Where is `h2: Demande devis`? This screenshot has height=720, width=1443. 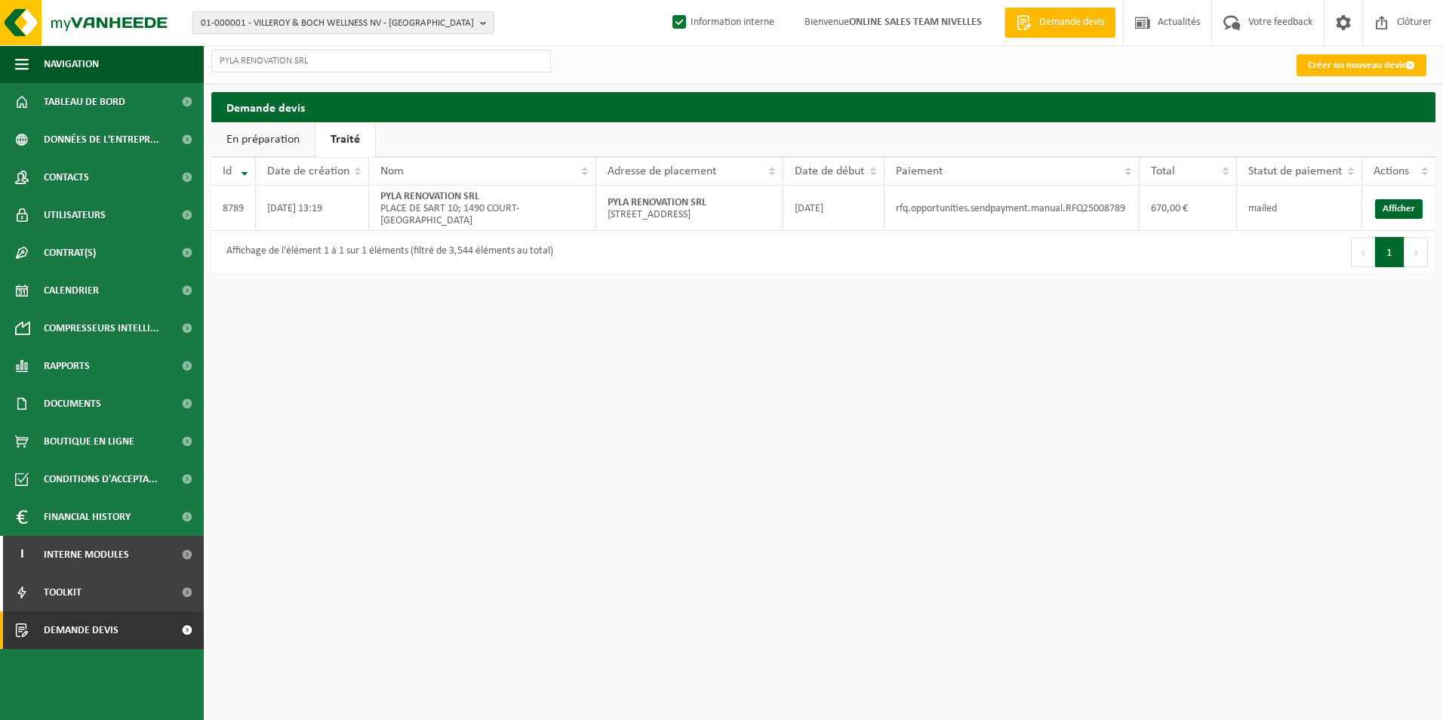 h2: Demande devis is located at coordinates (823, 106).